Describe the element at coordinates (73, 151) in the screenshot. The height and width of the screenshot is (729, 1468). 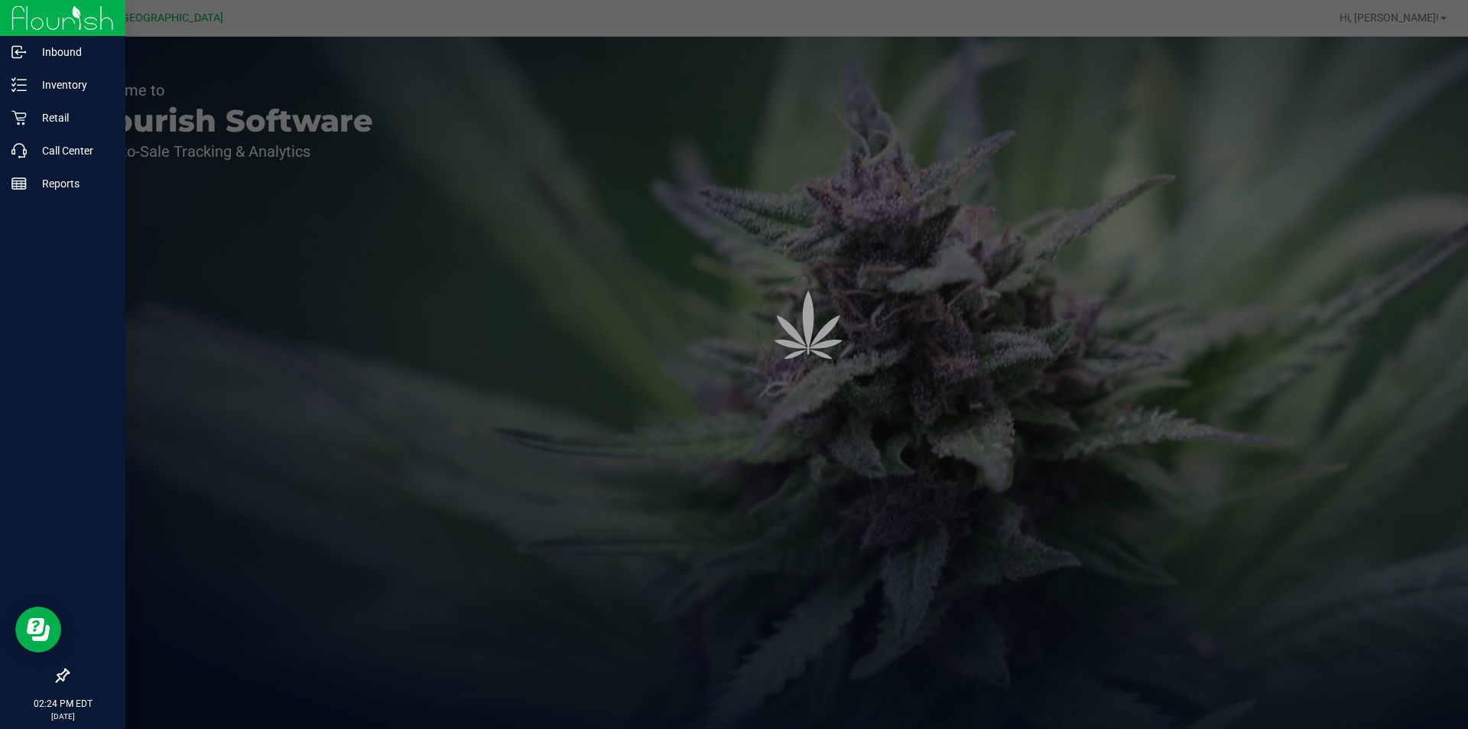
I see `p: Call Center` at that location.